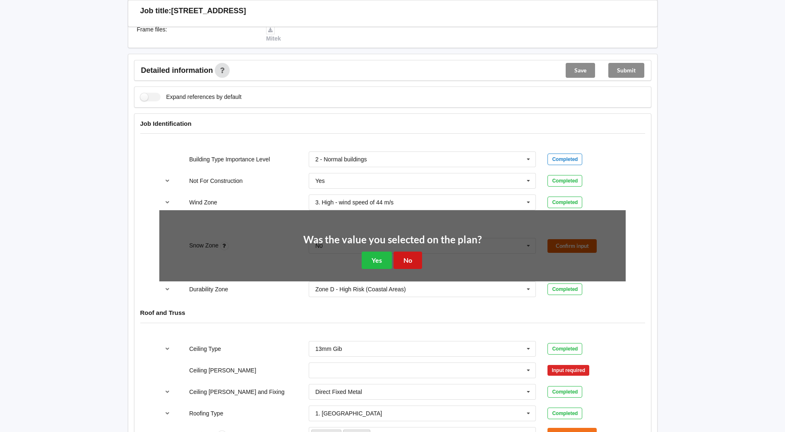  What do you see at coordinates (274, 34) in the screenshot?
I see `a: Mitek` at bounding box center [274, 34].